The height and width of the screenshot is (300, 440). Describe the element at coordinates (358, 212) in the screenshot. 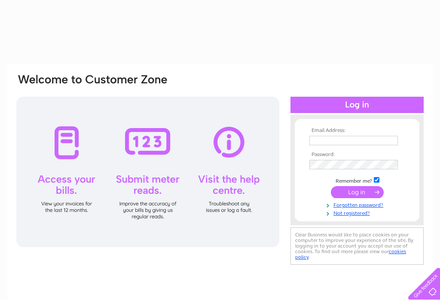

I see `a: Not registered?` at that location.